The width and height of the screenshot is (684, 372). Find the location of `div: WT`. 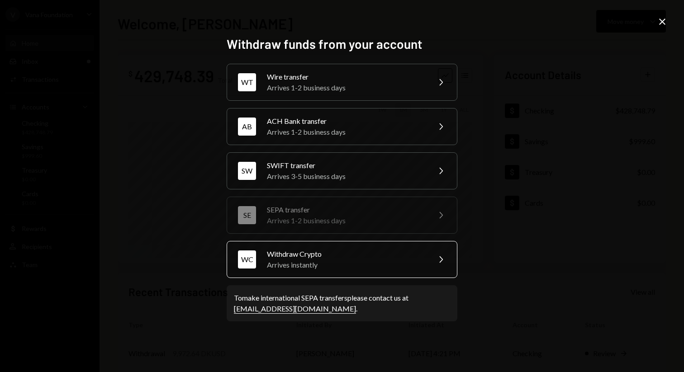

div: WT is located at coordinates (247, 82).